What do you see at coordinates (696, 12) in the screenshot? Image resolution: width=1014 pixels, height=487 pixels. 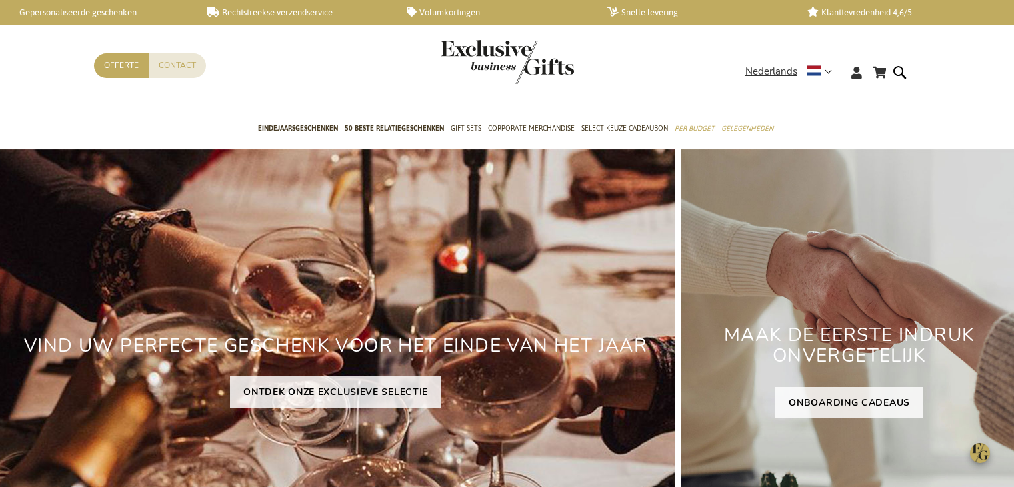 I see `a: Snelle levering` at bounding box center [696, 12].